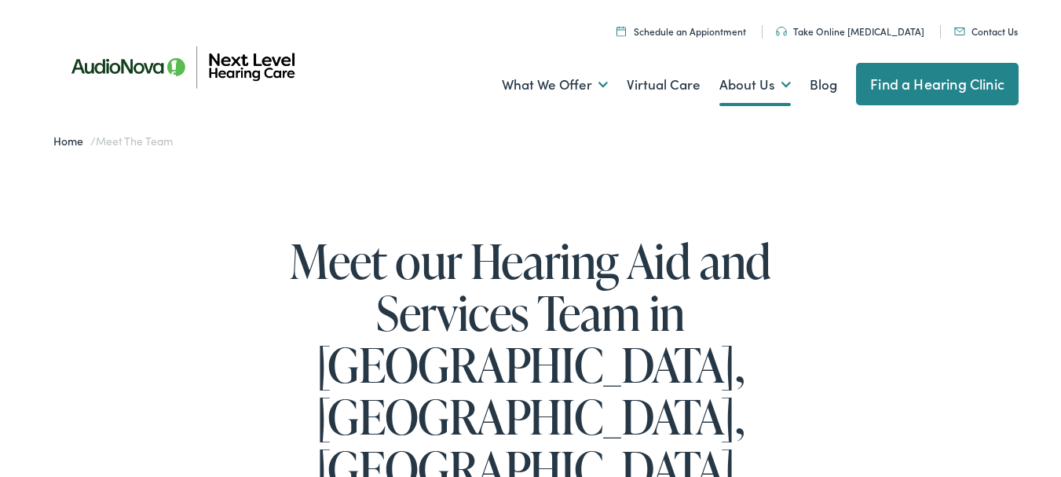 This screenshot has height=477, width=1061. What do you see at coordinates (823, 85) in the screenshot?
I see `a: Blog` at bounding box center [823, 85].